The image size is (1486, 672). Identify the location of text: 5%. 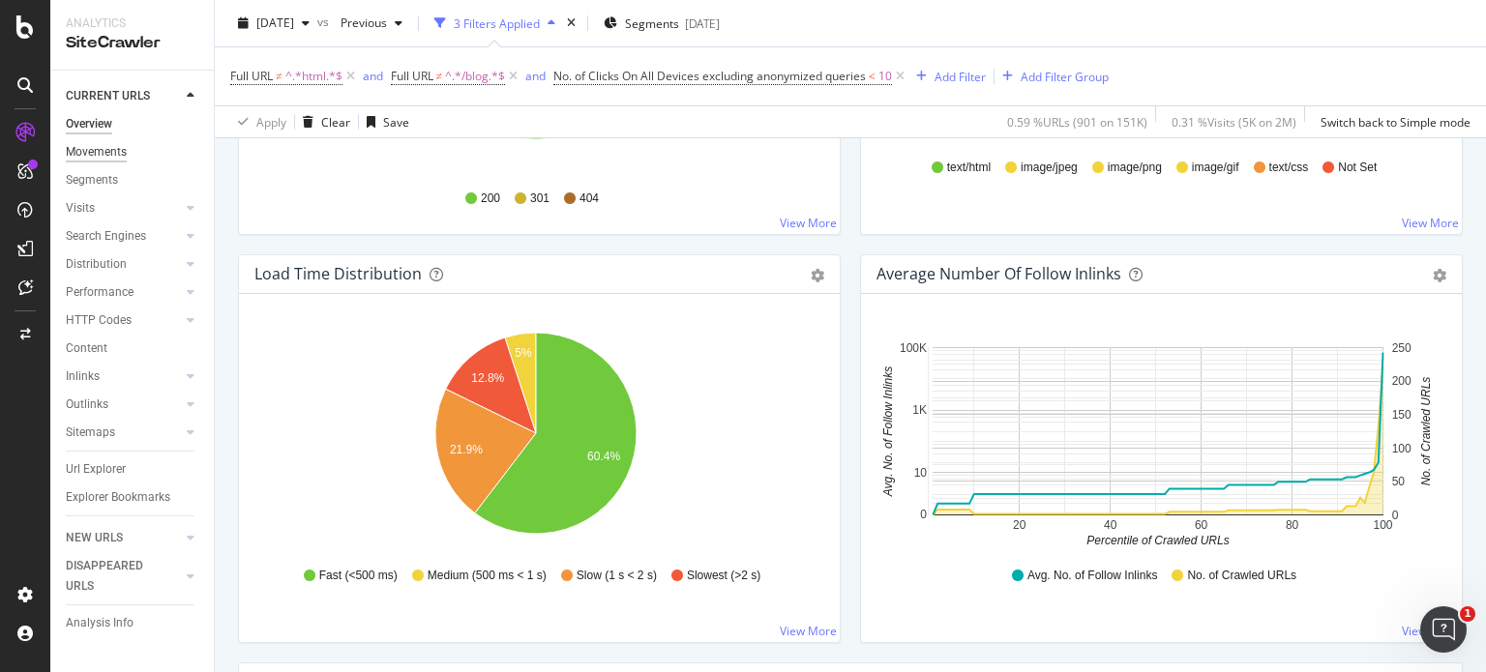
(523, 353).